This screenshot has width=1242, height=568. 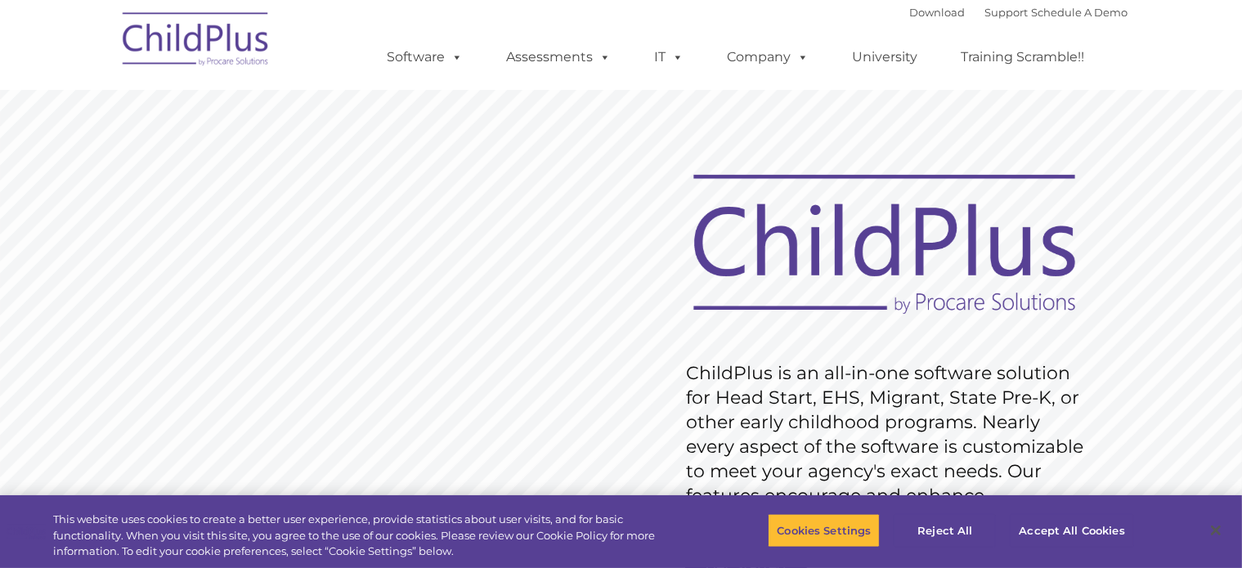 I want to click on button: Cookies Settings, so click(x=824, y=531).